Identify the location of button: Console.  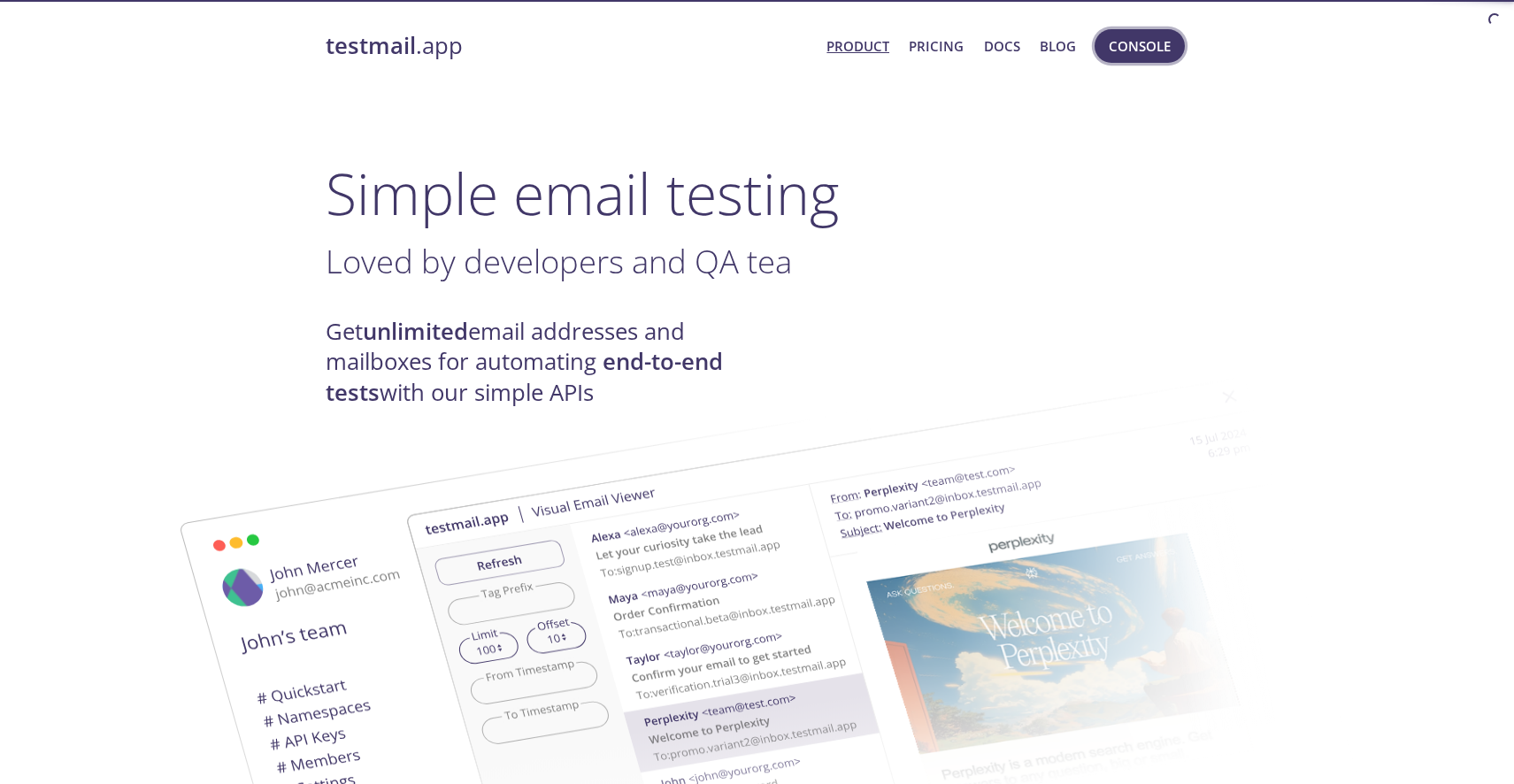
(1140, 46).